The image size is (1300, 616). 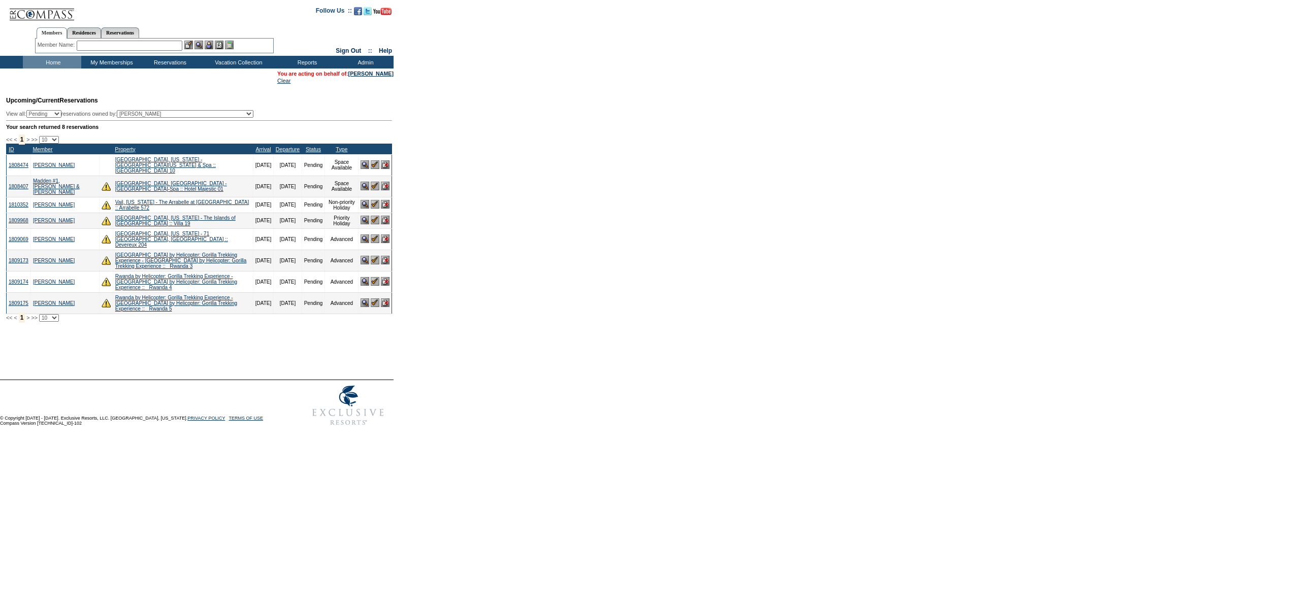 I want to click on div: Member Name:, so click(x=57, y=45).